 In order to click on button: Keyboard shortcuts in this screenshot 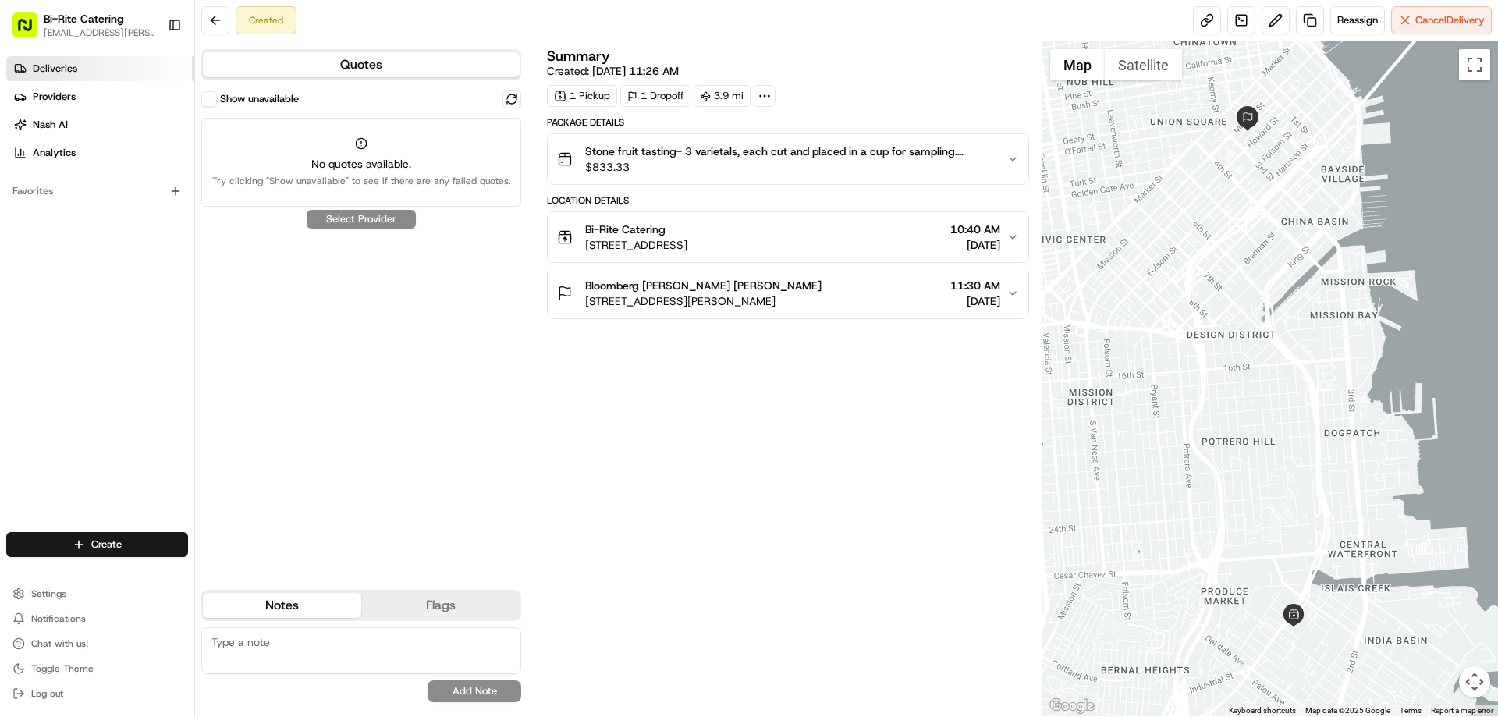, I will do `click(1263, 711)`.